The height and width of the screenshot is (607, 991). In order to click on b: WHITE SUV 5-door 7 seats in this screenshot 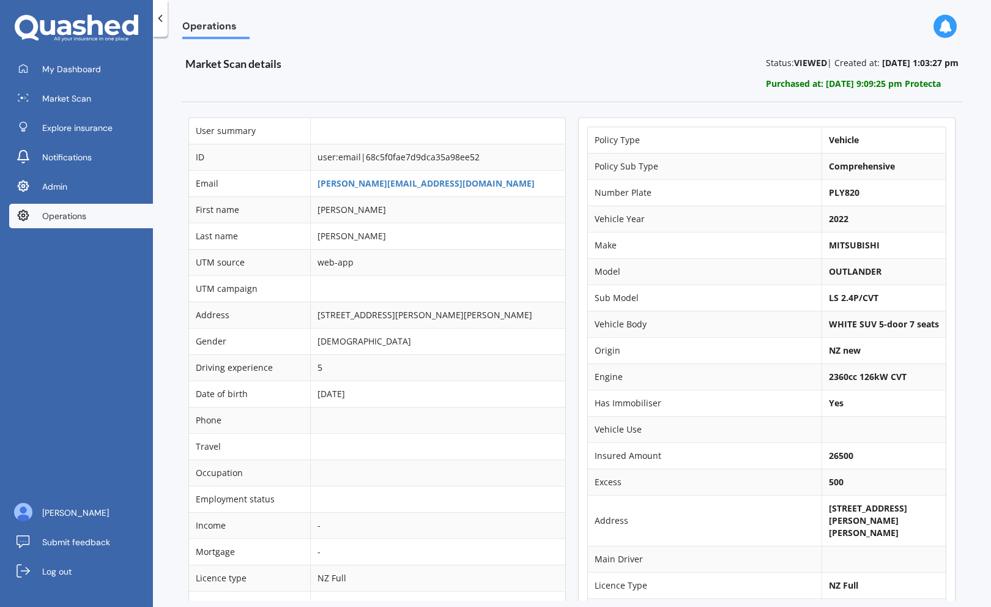, I will do `click(884, 324)`.